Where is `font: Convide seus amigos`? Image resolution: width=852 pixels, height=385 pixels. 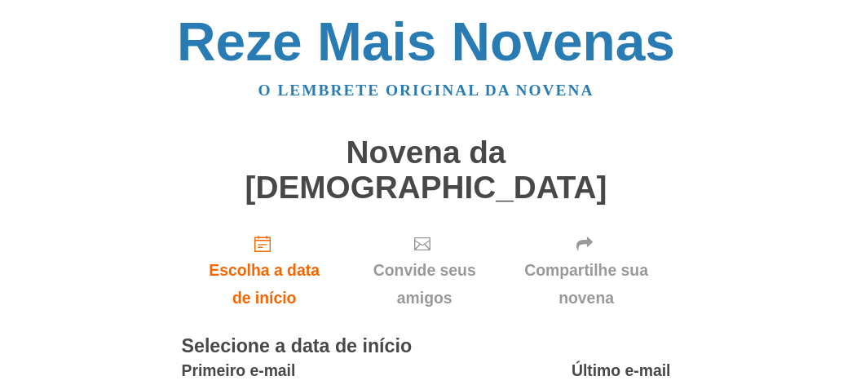 font: Convide seus amigos is located at coordinates (425, 284).